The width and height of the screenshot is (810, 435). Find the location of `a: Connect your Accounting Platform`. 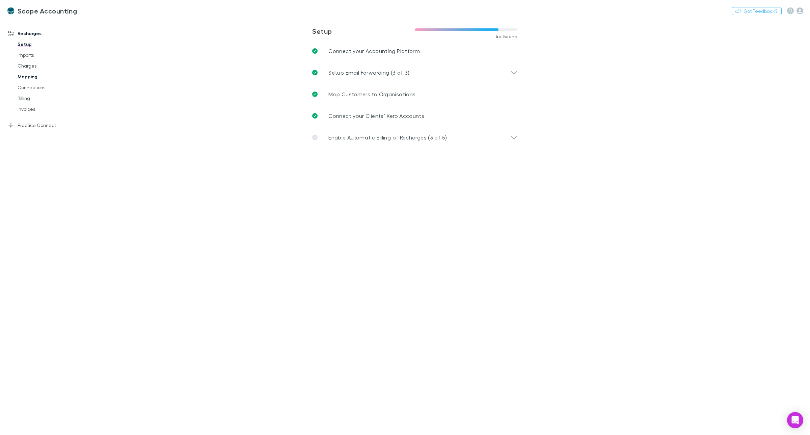

a: Connect your Accounting Platform is located at coordinates (415, 51).